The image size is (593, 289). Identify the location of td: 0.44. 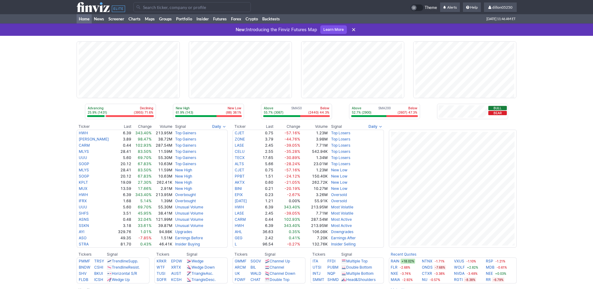
(123, 145).